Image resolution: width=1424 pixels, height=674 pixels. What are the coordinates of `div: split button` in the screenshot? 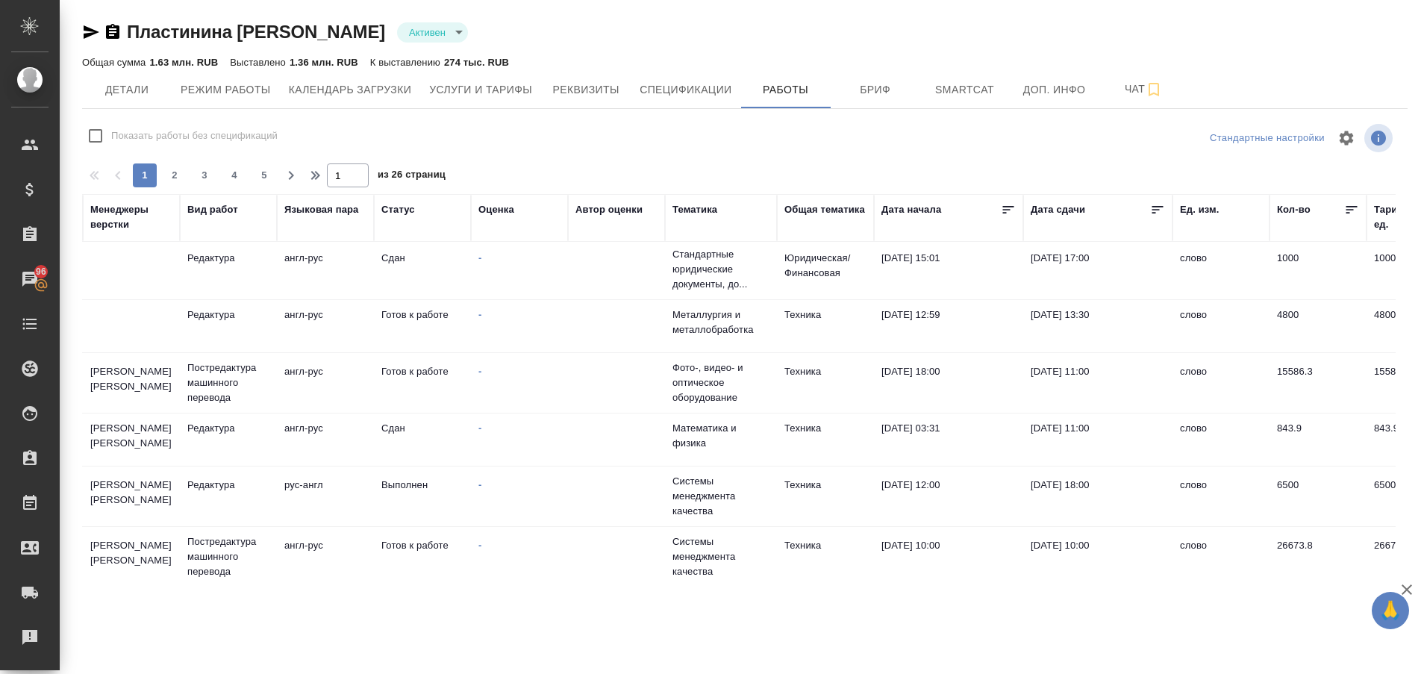 It's located at (1267, 138).